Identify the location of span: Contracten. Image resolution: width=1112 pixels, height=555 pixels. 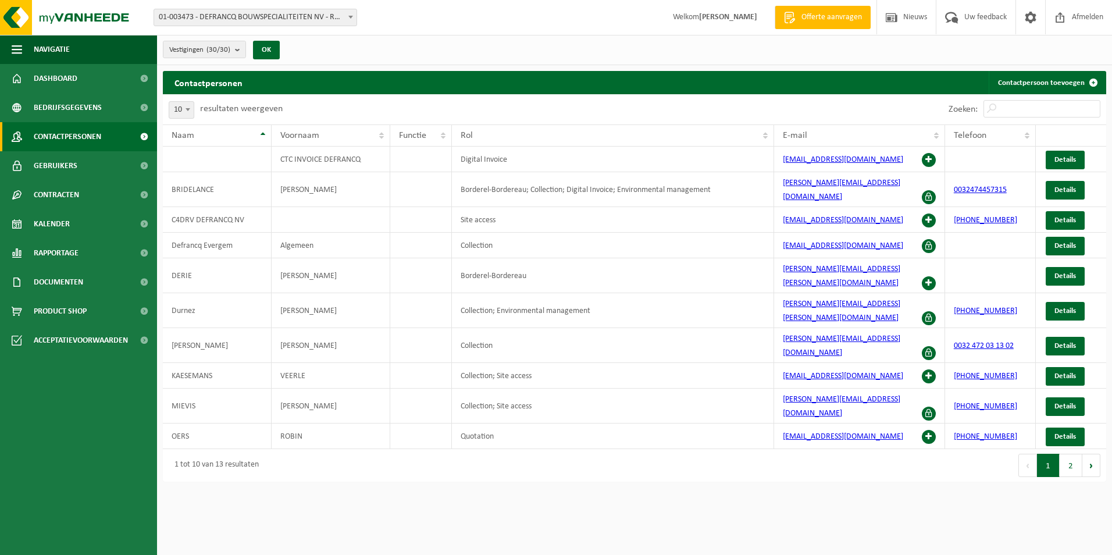
(56, 195).